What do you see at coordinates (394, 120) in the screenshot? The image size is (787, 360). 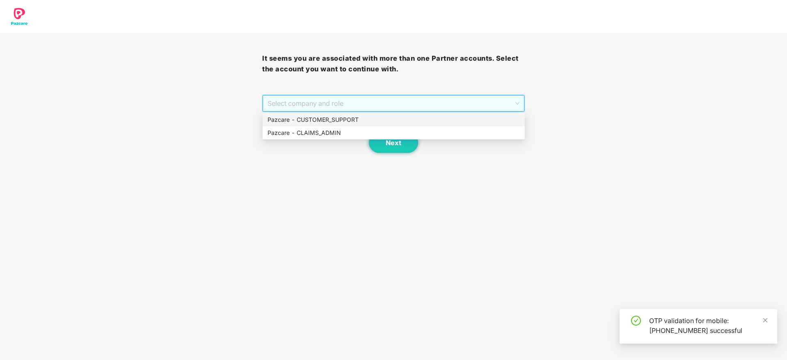 I see `div: Pazcare - CUSTOMER_SUPPORT` at bounding box center [394, 120].